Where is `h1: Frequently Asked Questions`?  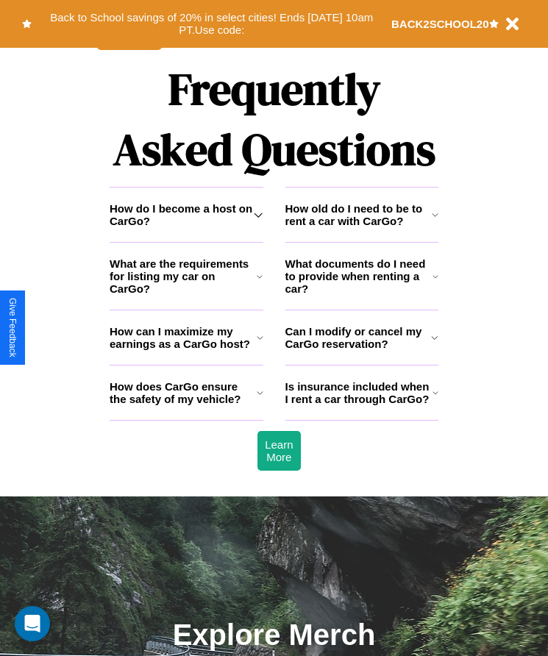 h1: Frequently Asked Questions is located at coordinates (274, 119).